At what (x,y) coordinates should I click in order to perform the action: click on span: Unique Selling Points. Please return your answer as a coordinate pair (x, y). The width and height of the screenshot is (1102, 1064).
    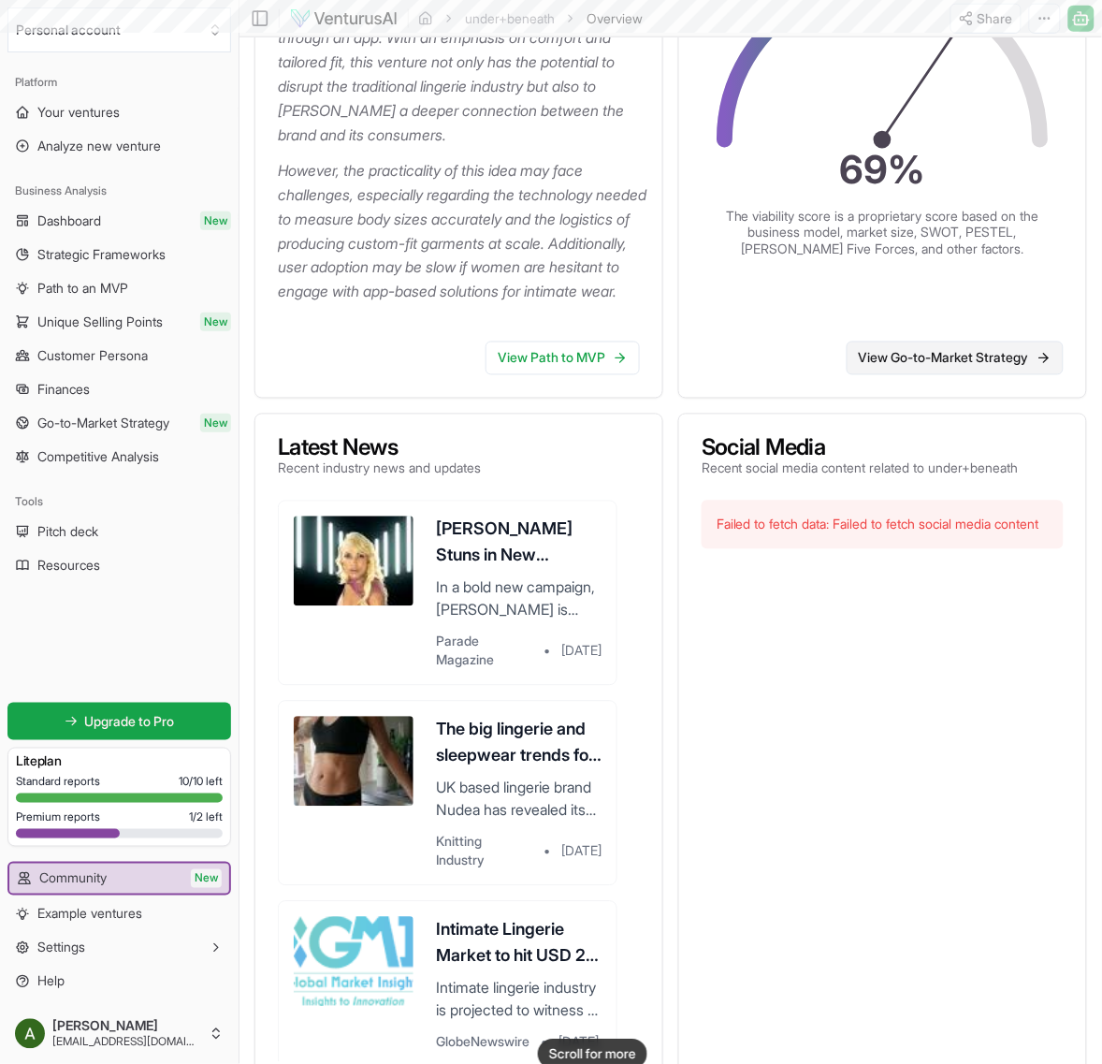
    Looking at the image, I should click on (100, 322).